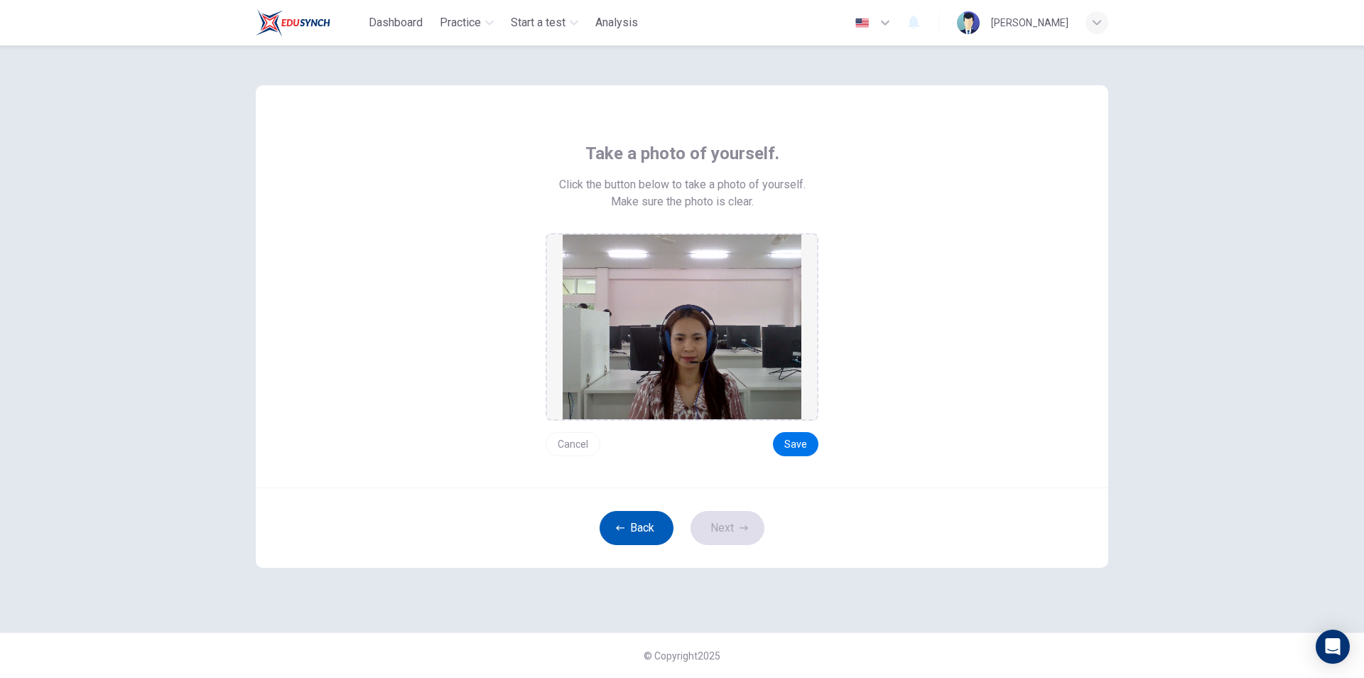  I want to click on span: Take a photo of yourself., so click(682, 153).